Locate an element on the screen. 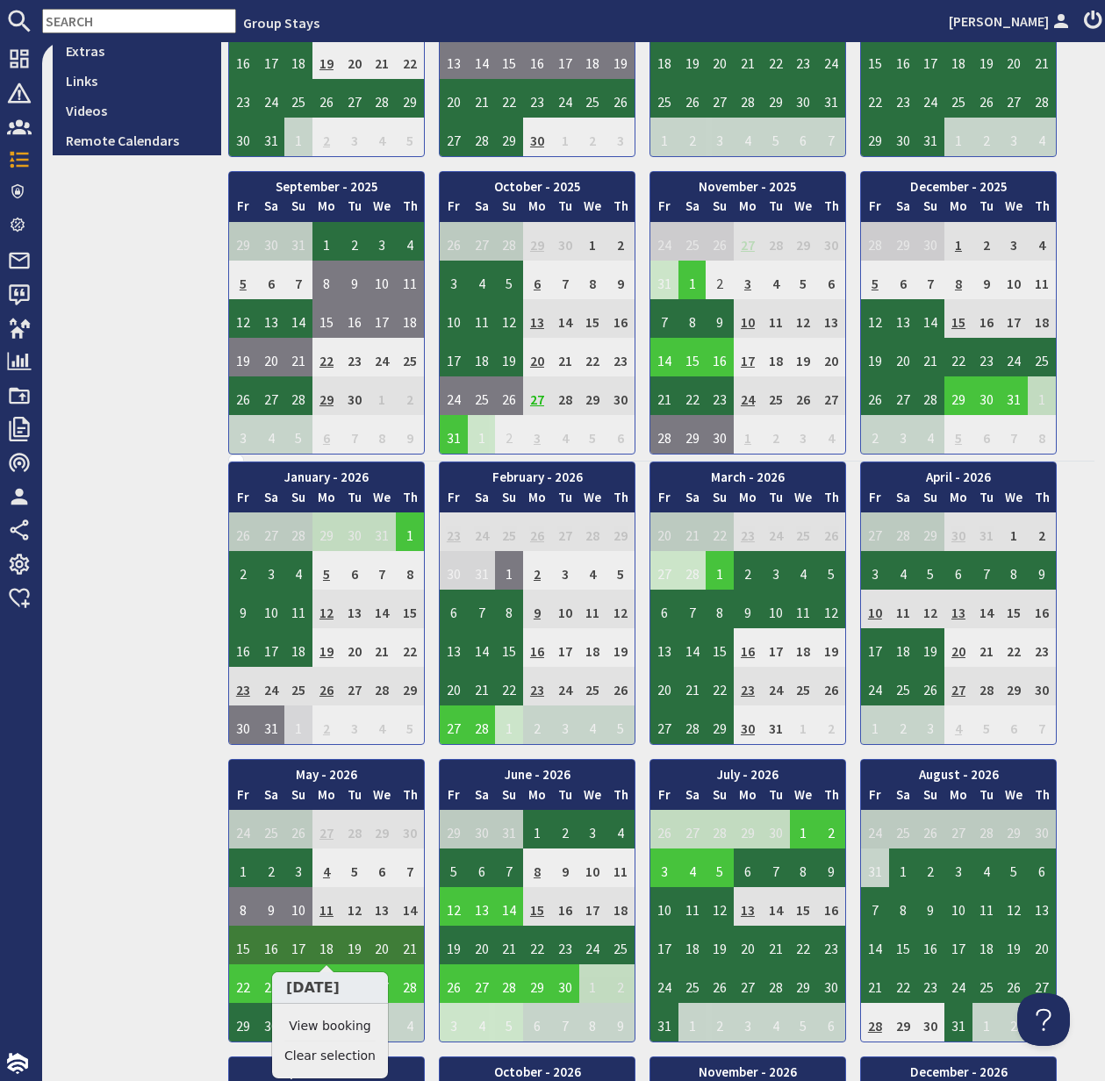 This screenshot has height=1081, width=1105. th: October - 2025 is located at coordinates (537, 184).